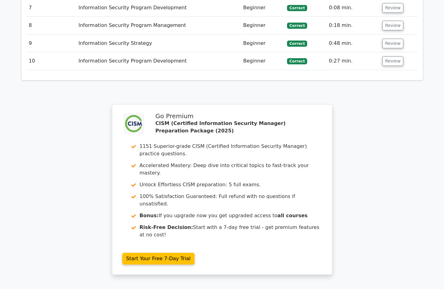 The width and height of the screenshot is (444, 289). I want to click on td: 8, so click(51, 25).